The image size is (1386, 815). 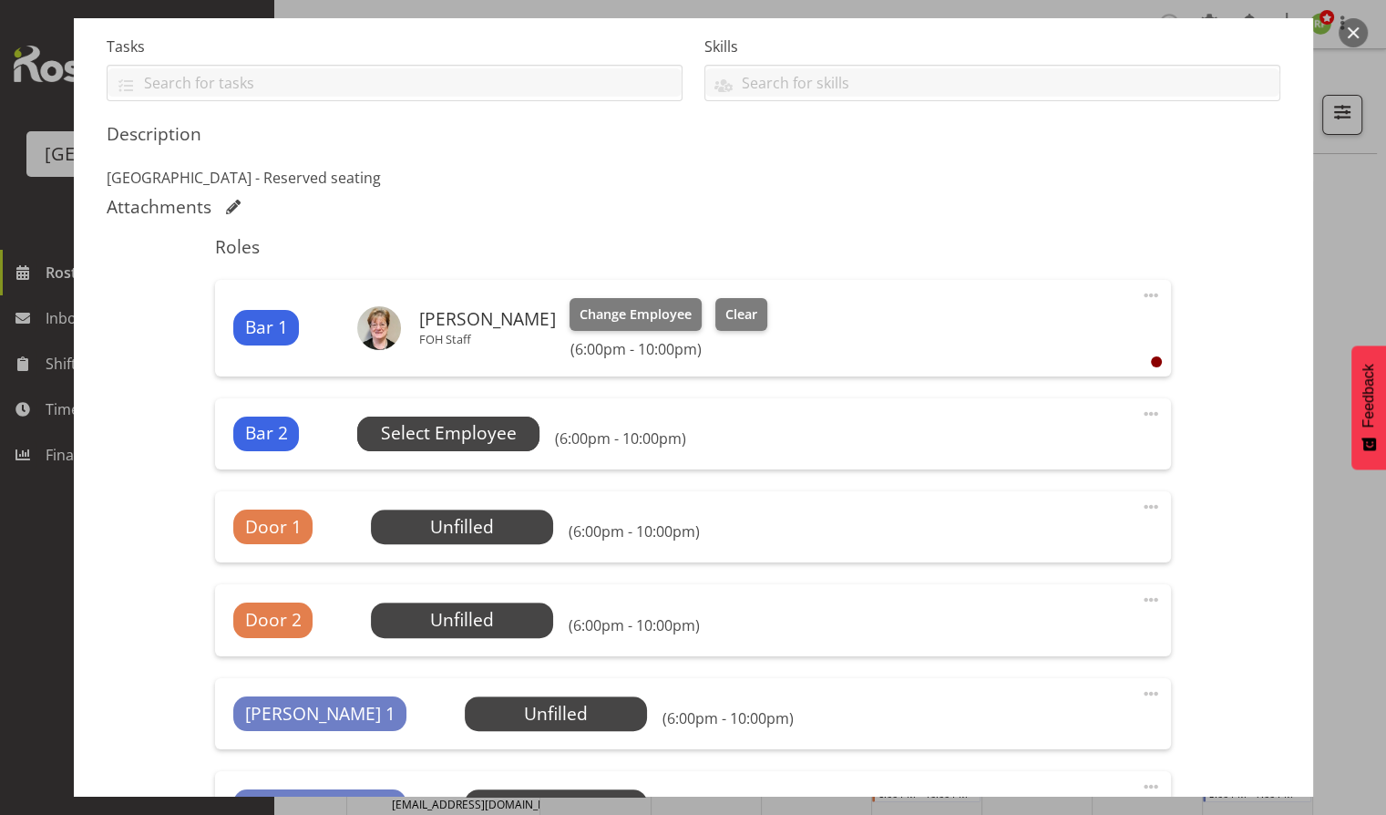 What do you see at coordinates (395, 46) in the screenshot?
I see `label: Tasks` at bounding box center [395, 46].